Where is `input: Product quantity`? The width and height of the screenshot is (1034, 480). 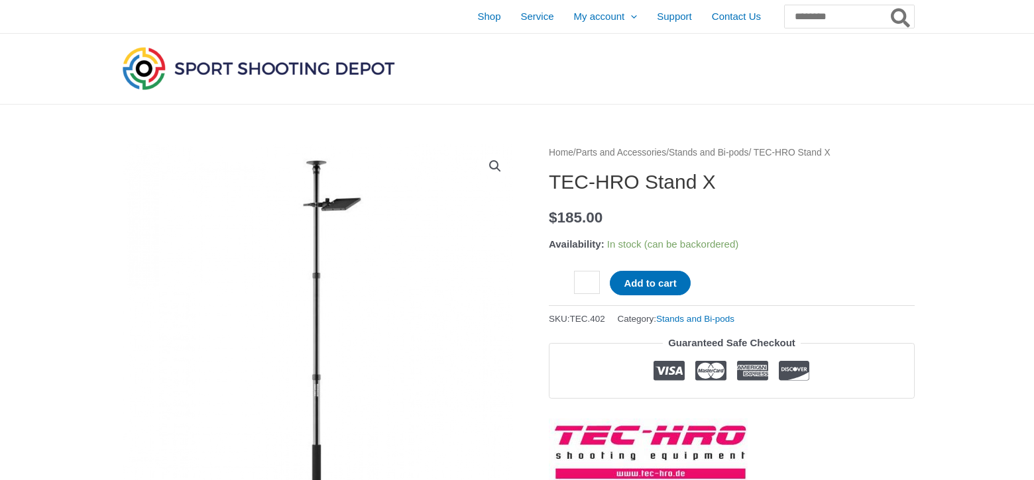 input: Product quantity is located at coordinates (586, 282).